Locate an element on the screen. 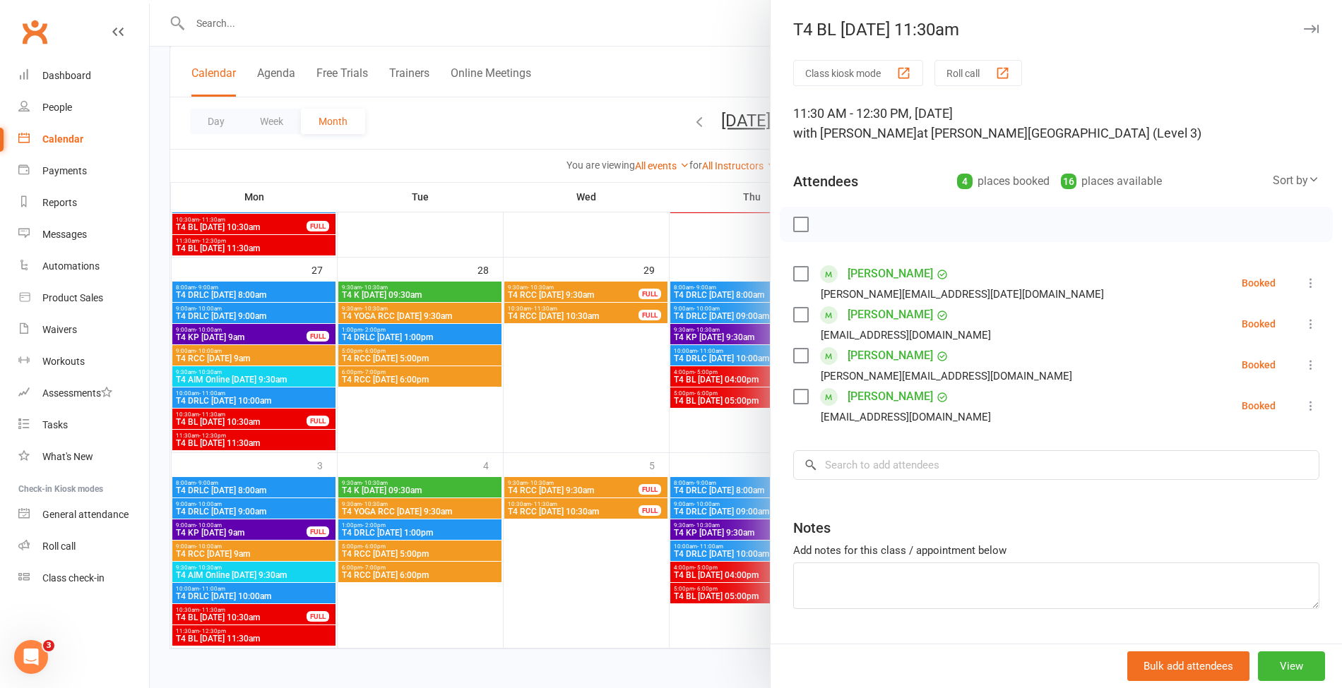  button: Roll call is located at coordinates (978, 73).